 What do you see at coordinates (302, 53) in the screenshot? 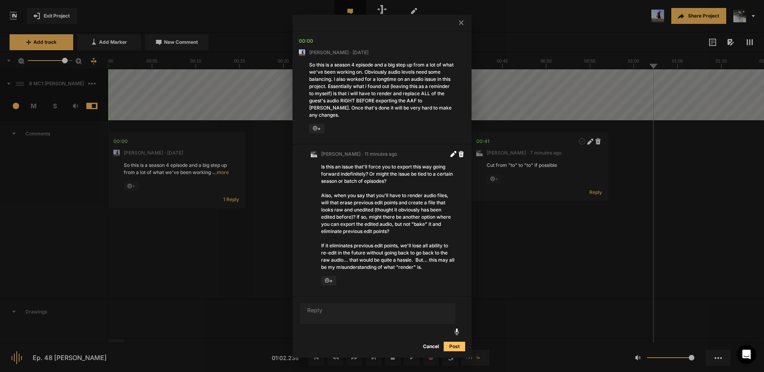
I see `img: ACg8ocJ5zrP0c3SJl5dKscm-Goe6koz8A9fWD7dpguHuX8DX5VIxymM=s96-c` at bounding box center [302, 53].